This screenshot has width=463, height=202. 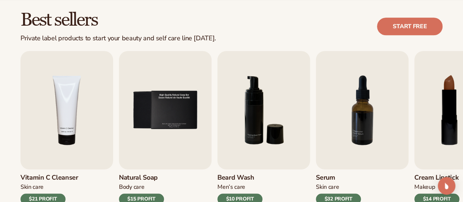 What do you see at coordinates (240, 187) in the screenshot?
I see `div: Men’s Care` at bounding box center [240, 187].